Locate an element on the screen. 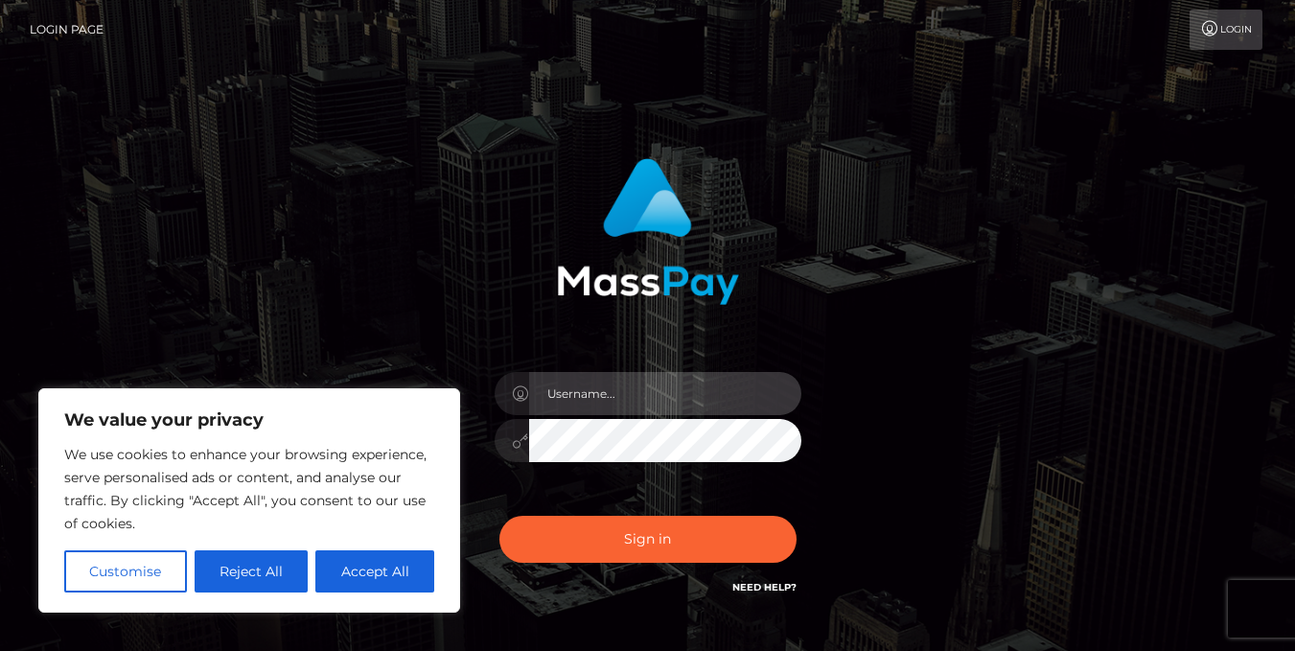  a: Need Help? is located at coordinates (764, 587).